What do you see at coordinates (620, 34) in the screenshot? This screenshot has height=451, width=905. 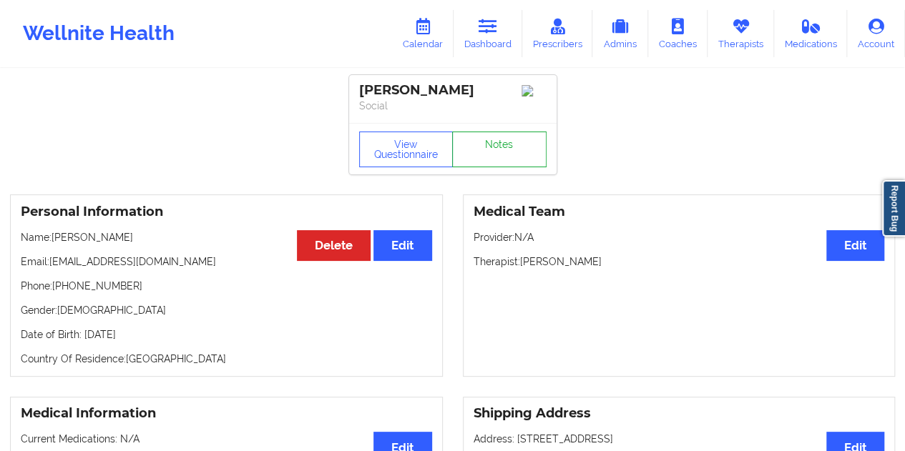 I see `a: Admins` at bounding box center [620, 34].